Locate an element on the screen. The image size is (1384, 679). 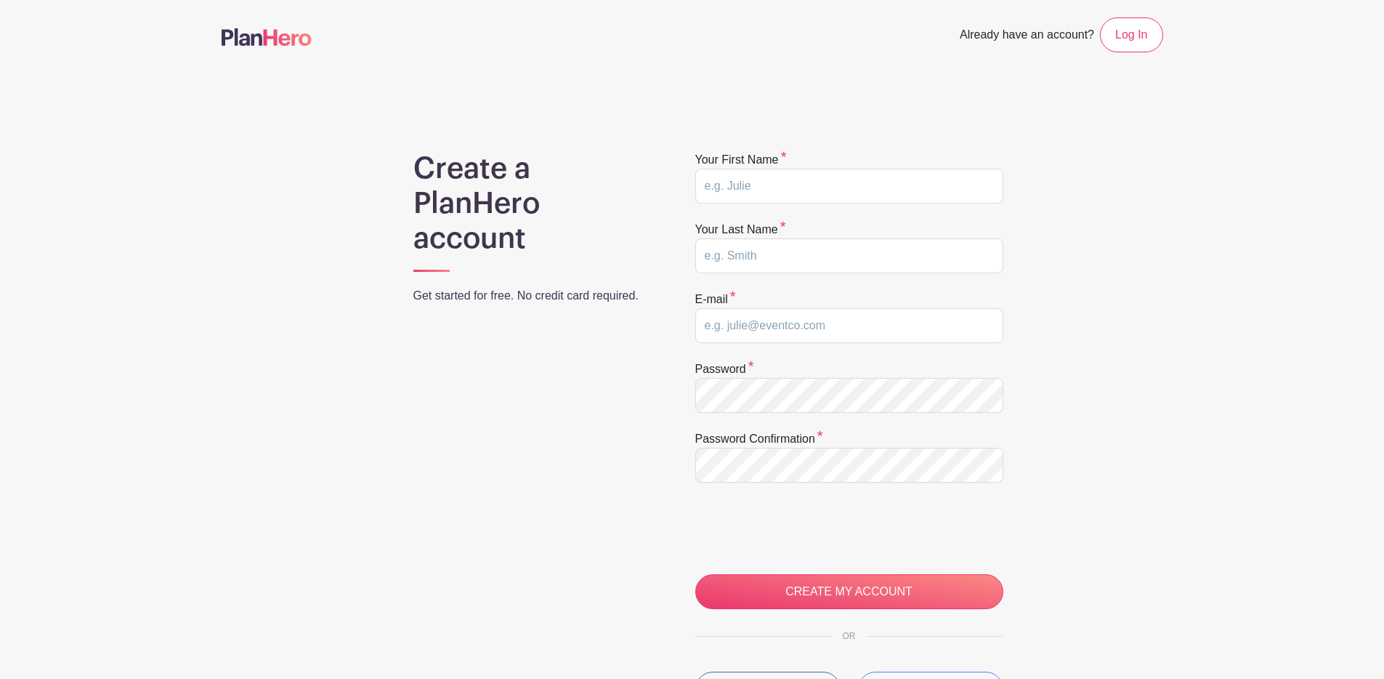
input: e.g. Smith is located at coordinates (849, 256).